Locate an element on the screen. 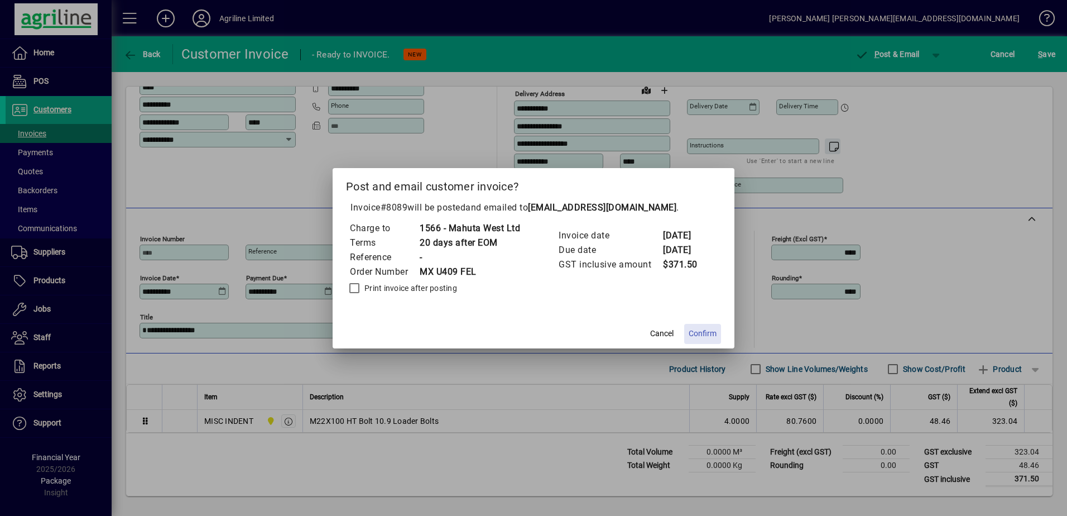 The height and width of the screenshot is (516, 1067). td: Invoice date is located at coordinates (610, 236).